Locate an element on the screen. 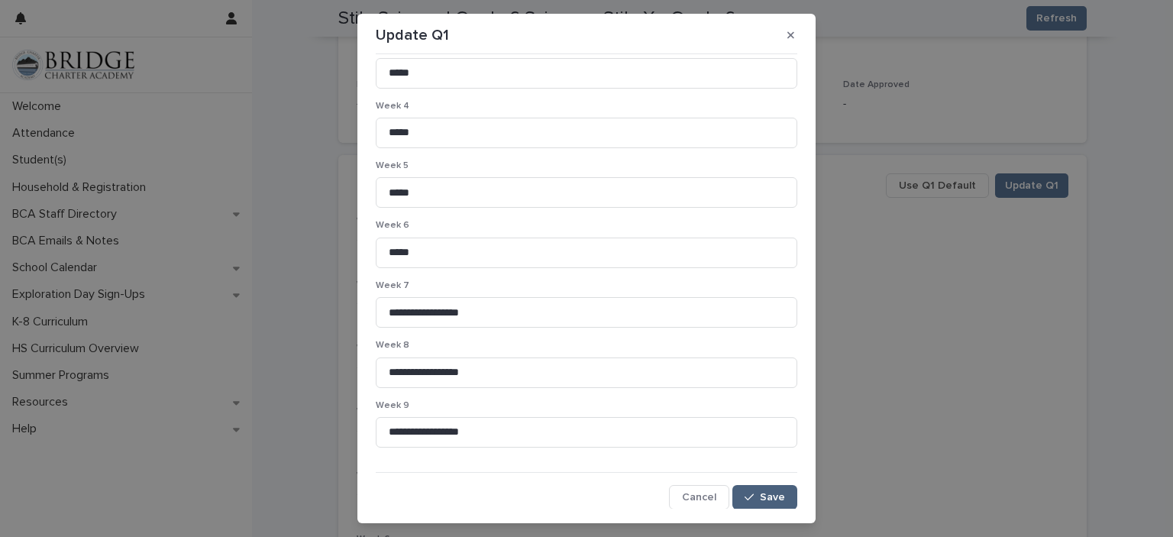 This screenshot has height=537, width=1173. span: Week 8 is located at coordinates (392, 345).